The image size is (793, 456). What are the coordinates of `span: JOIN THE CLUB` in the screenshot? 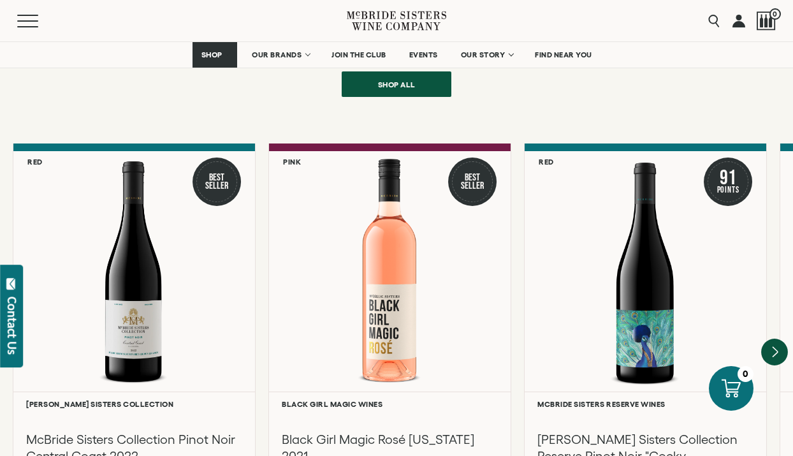 It's located at (359, 55).